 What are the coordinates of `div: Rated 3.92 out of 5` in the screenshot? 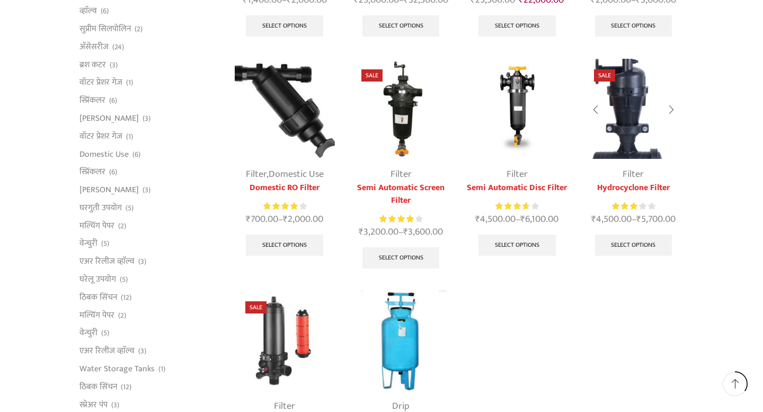 It's located at (401, 219).